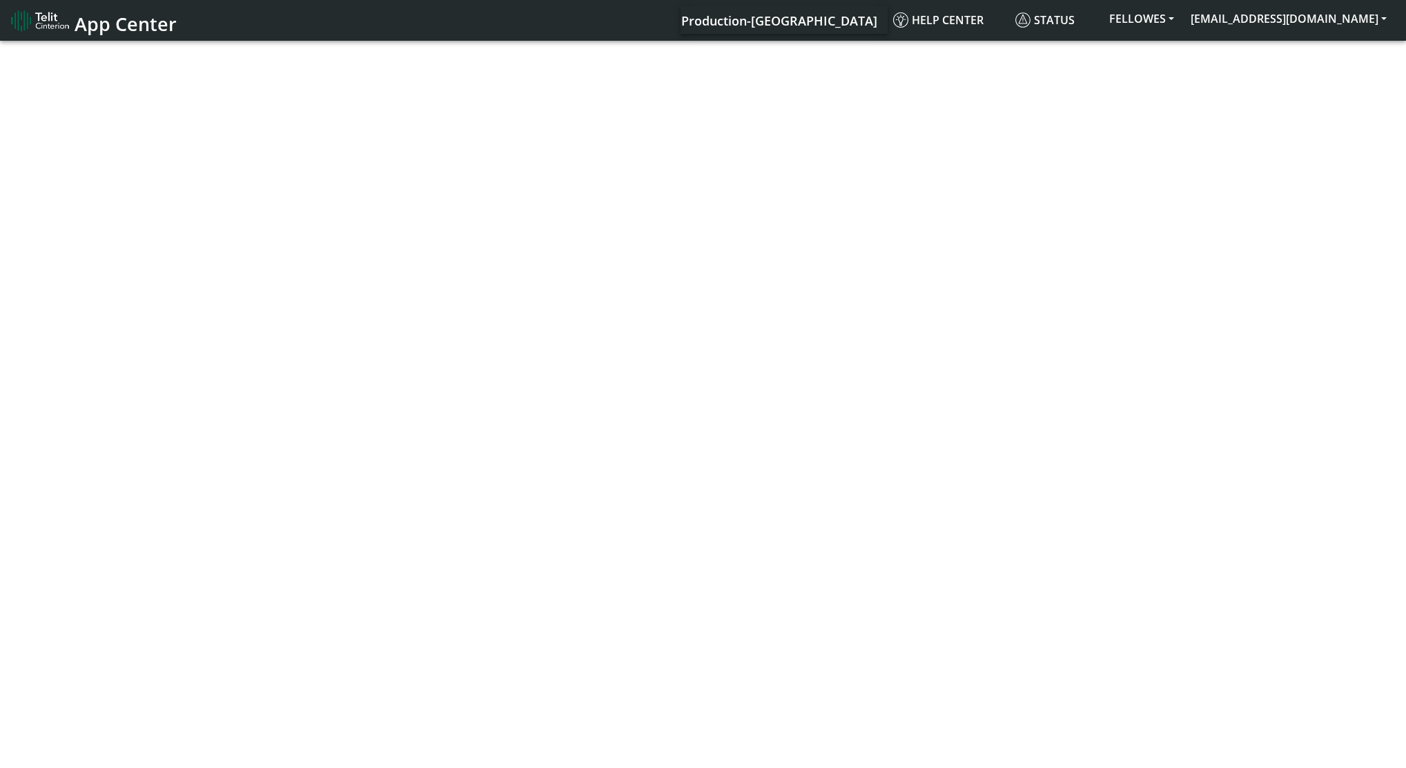 The width and height of the screenshot is (1406, 768). Describe the element at coordinates (948, 20) in the screenshot. I see `a: Help center` at that location.